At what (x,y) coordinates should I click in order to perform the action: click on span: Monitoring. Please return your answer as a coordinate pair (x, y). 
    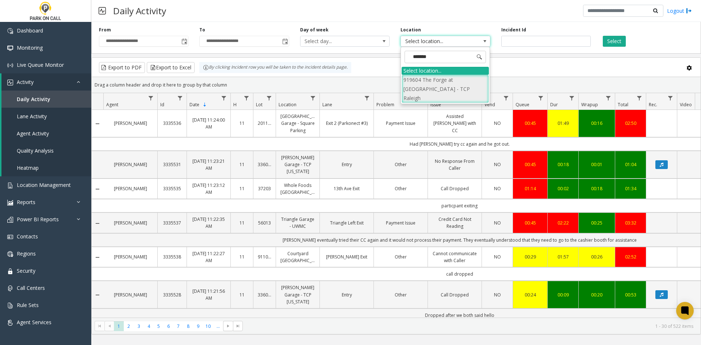
    Looking at the image, I should click on (30, 47).